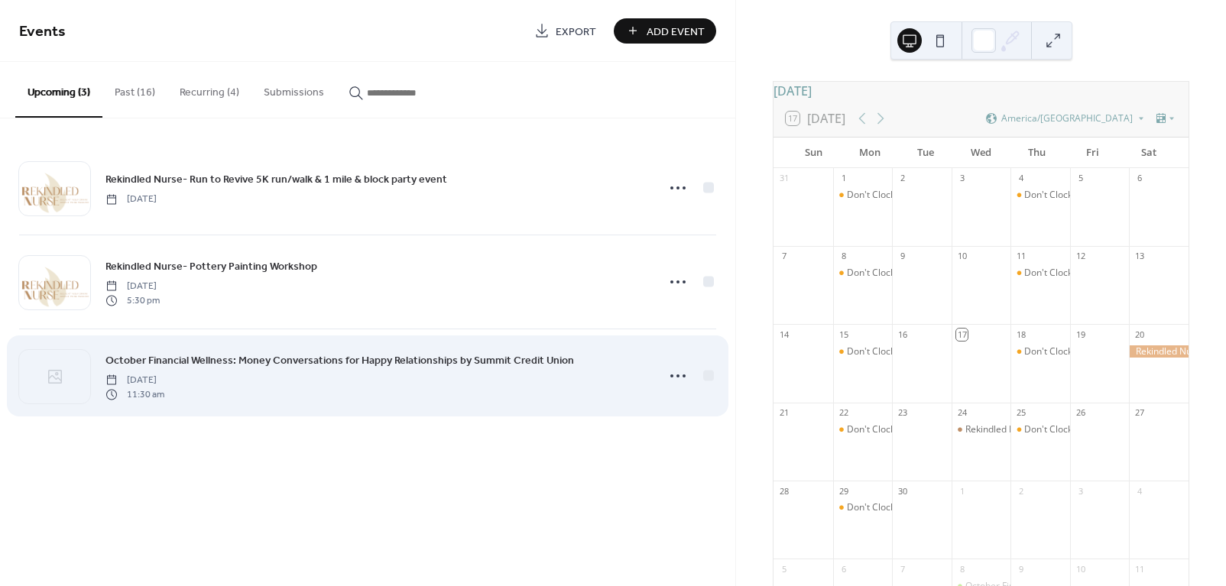  What do you see at coordinates (211, 267) in the screenshot?
I see `span: Rekindled Nurse- Pottery Painting Workshop` at bounding box center [211, 267].